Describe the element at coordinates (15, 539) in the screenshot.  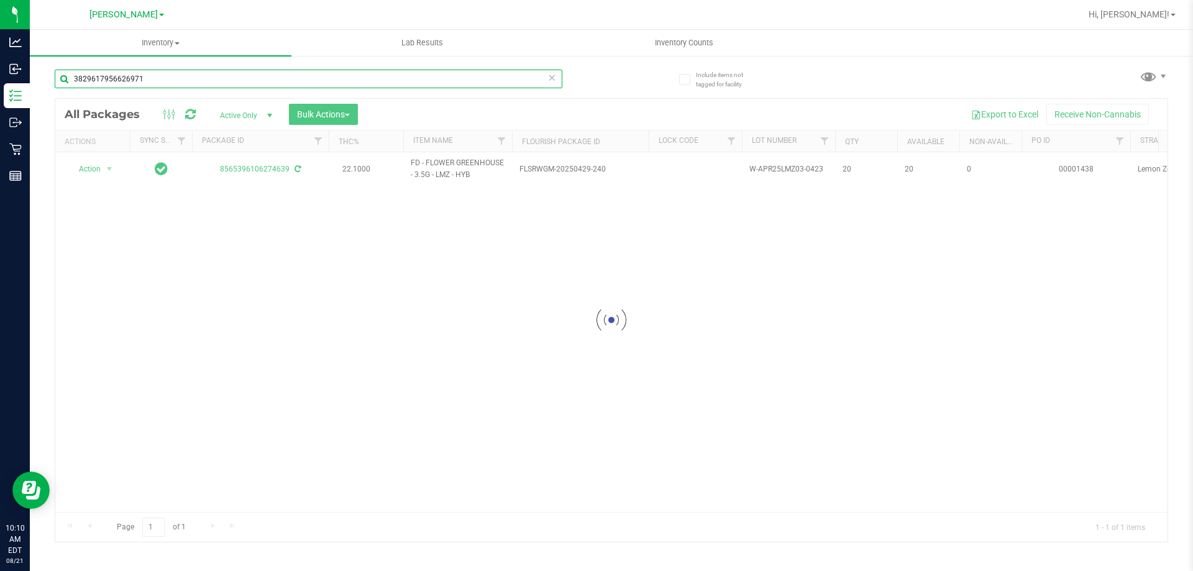
I see `p: 10:10 AM EDT` at that location.